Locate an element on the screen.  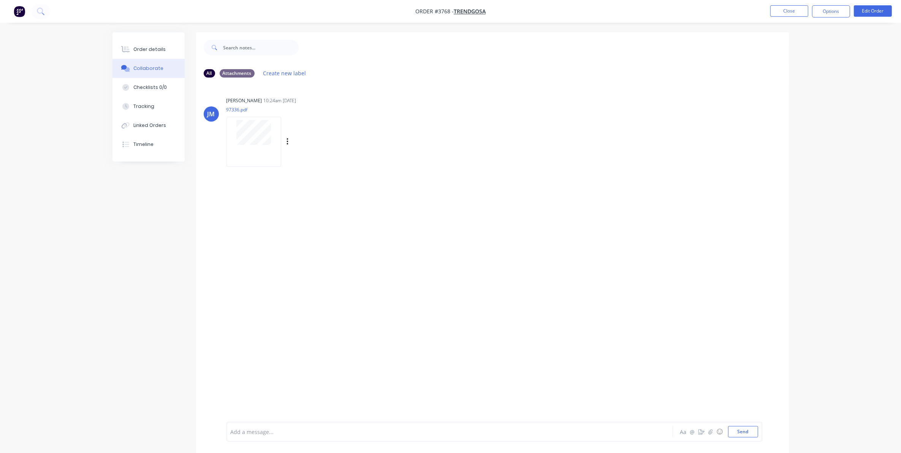
div: Collaborate is located at coordinates (148, 68).